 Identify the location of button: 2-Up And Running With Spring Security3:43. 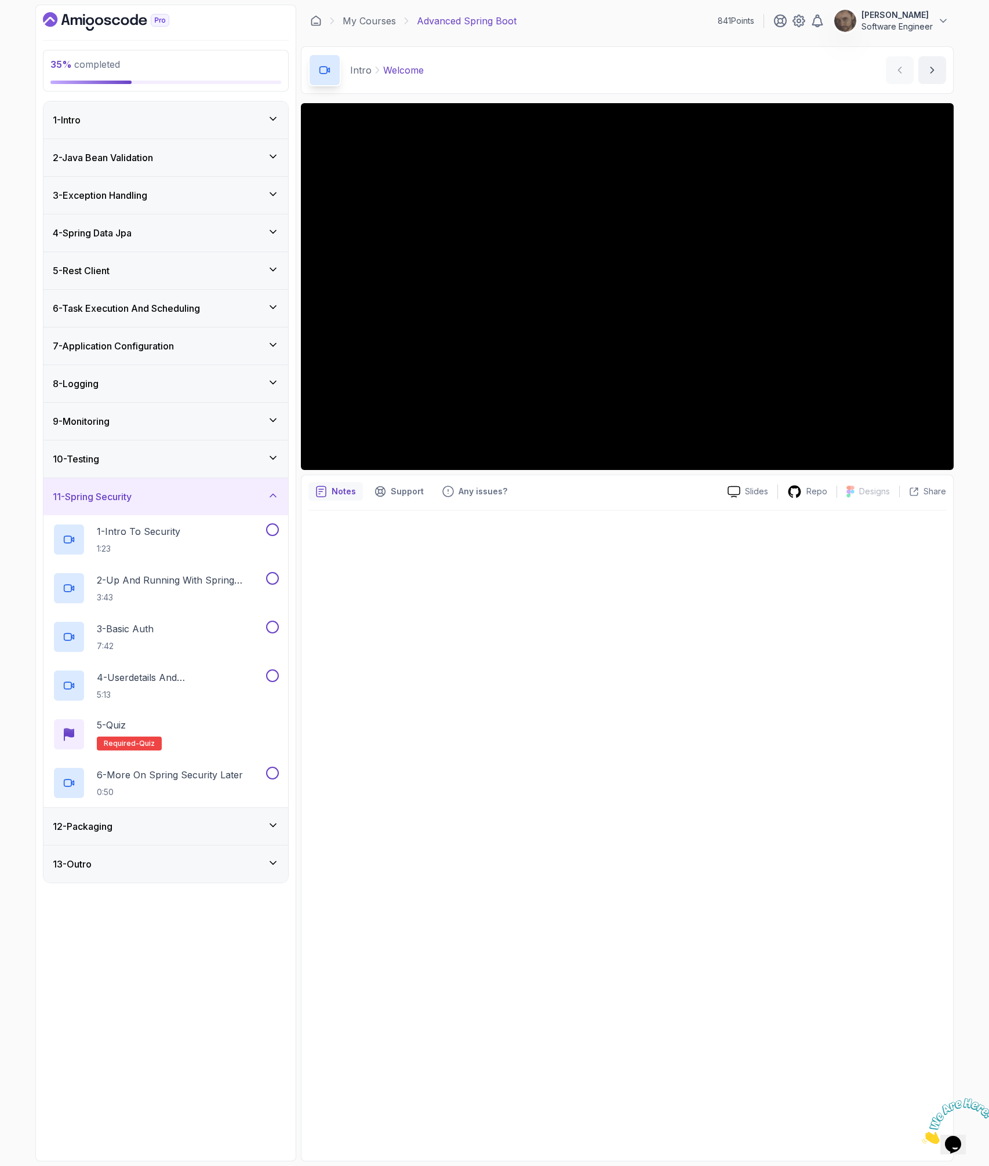
(166, 588).